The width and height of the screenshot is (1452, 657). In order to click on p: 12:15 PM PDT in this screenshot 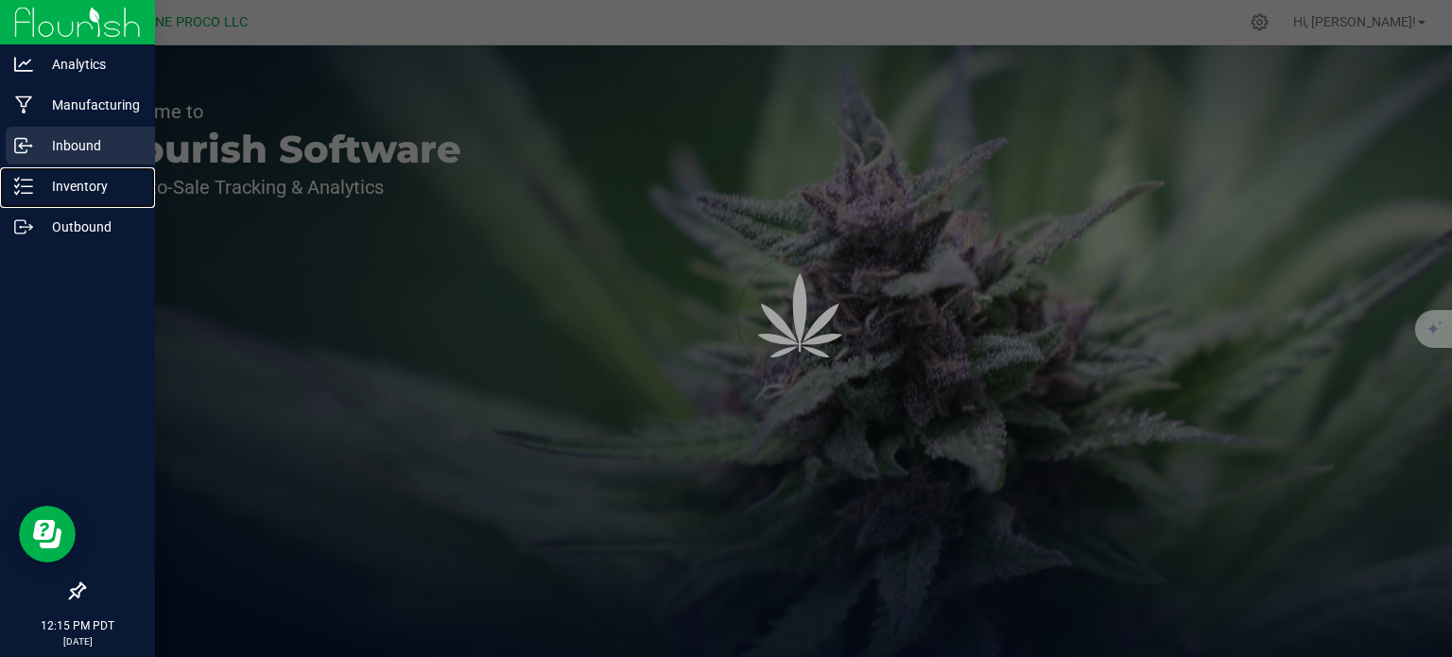, I will do `click(77, 626)`.